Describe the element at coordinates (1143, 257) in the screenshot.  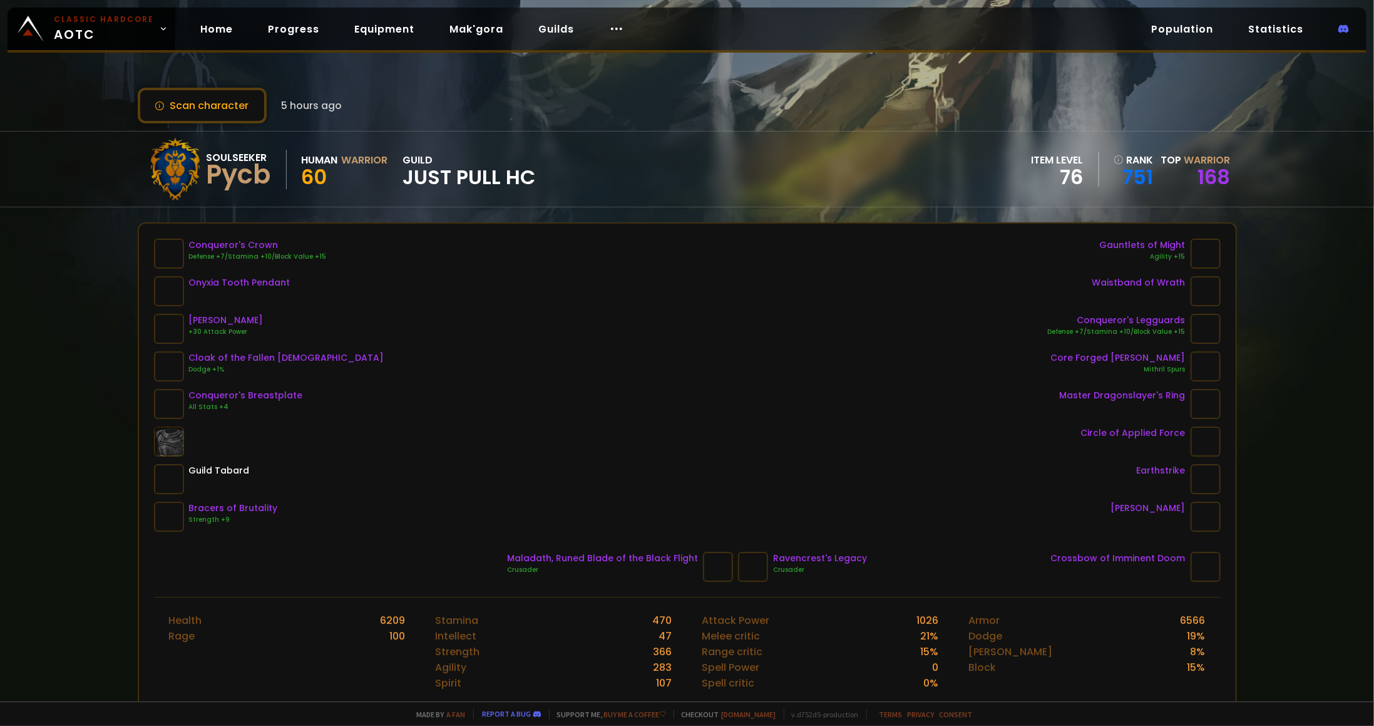
I see `div: Agility +15` at that location.